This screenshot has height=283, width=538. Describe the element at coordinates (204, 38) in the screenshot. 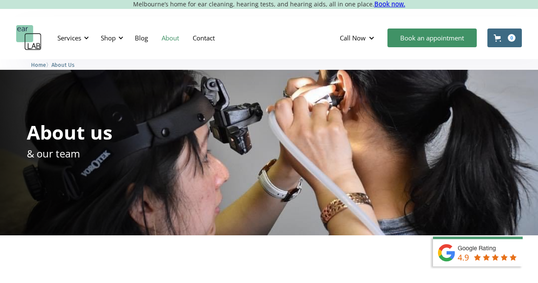

I see `a: Contact` at that location.